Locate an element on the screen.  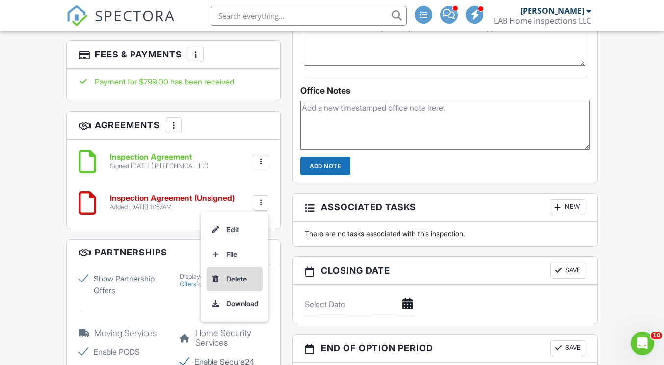
div: LAB Home Inspections LLC is located at coordinates (543, 21).